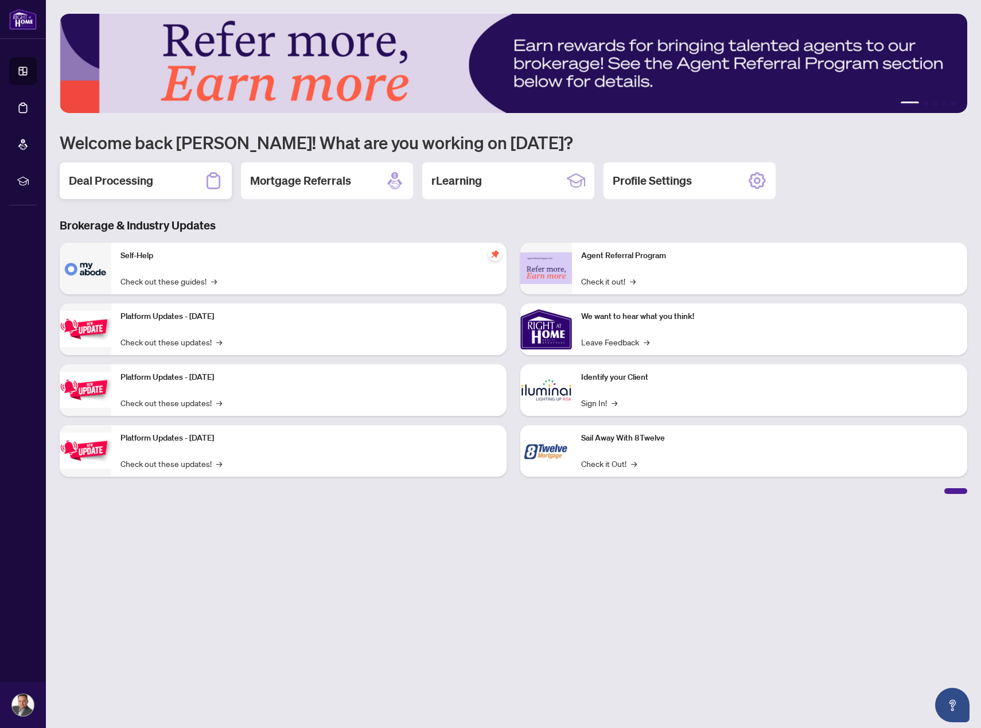 The image size is (981, 728). Describe the element at coordinates (85, 390) in the screenshot. I see `img: Platform Updates - July 8, 2025` at that location.